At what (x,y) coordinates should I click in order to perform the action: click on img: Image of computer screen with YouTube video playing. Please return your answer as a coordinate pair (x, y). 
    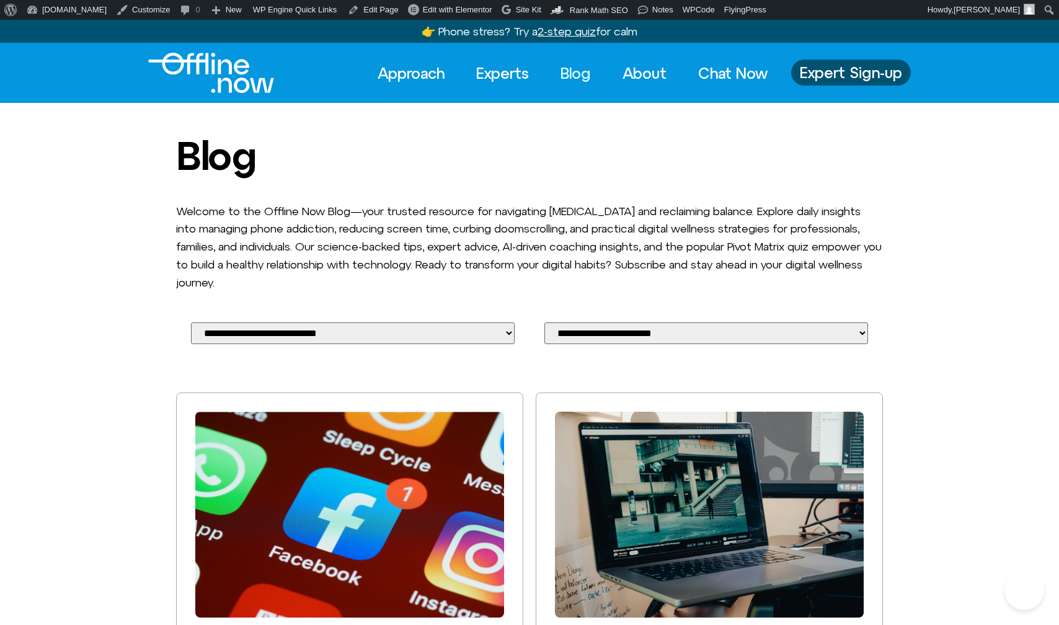
    Looking at the image, I should click on (710, 515).